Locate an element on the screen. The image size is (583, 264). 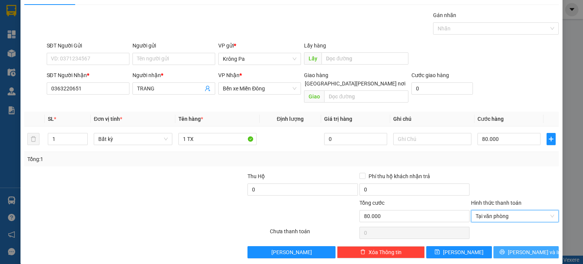
span: plus is located at coordinates (551, 139).